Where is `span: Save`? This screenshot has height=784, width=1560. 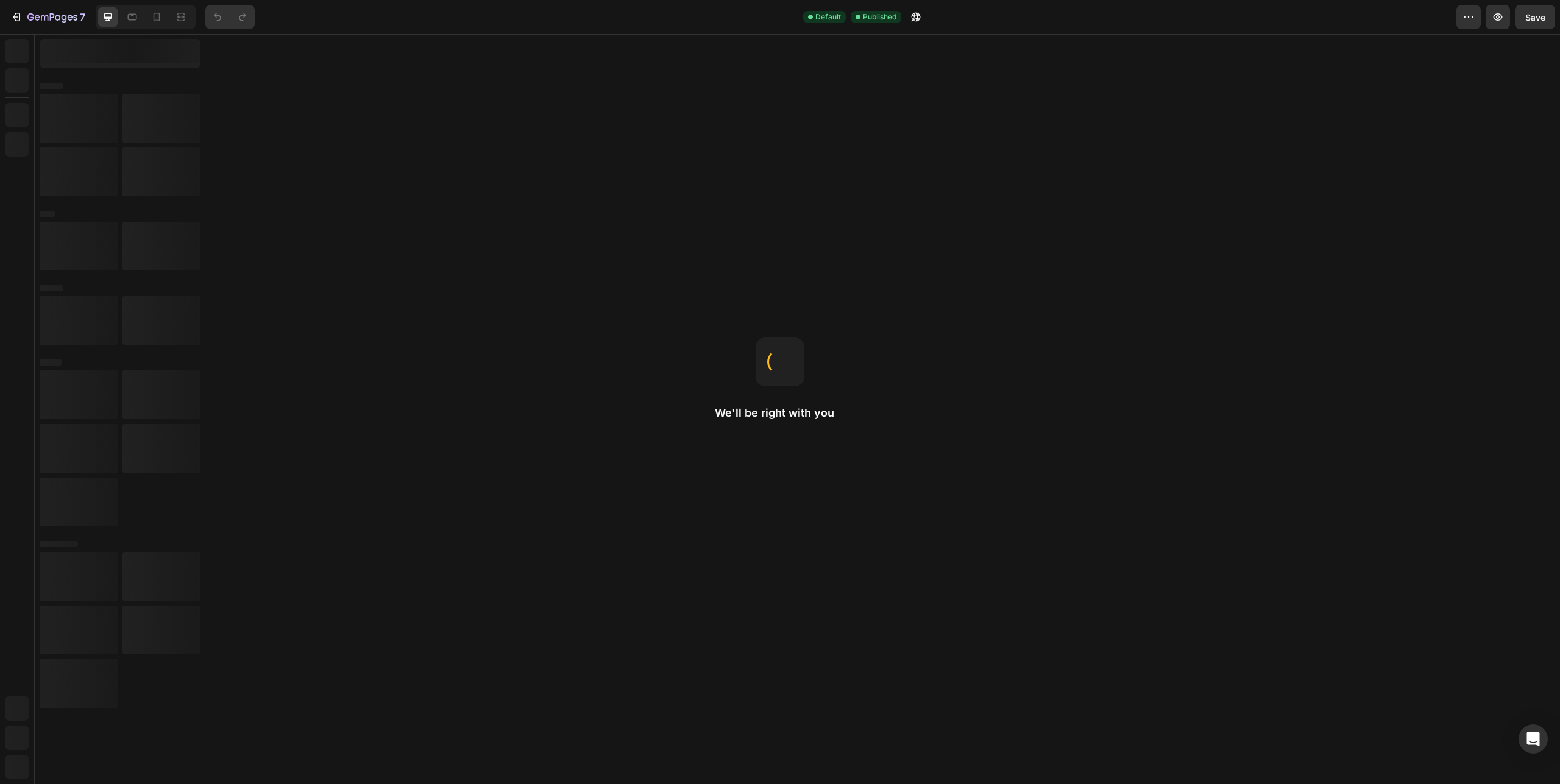 span: Save is located at coordinates (1535, 17).